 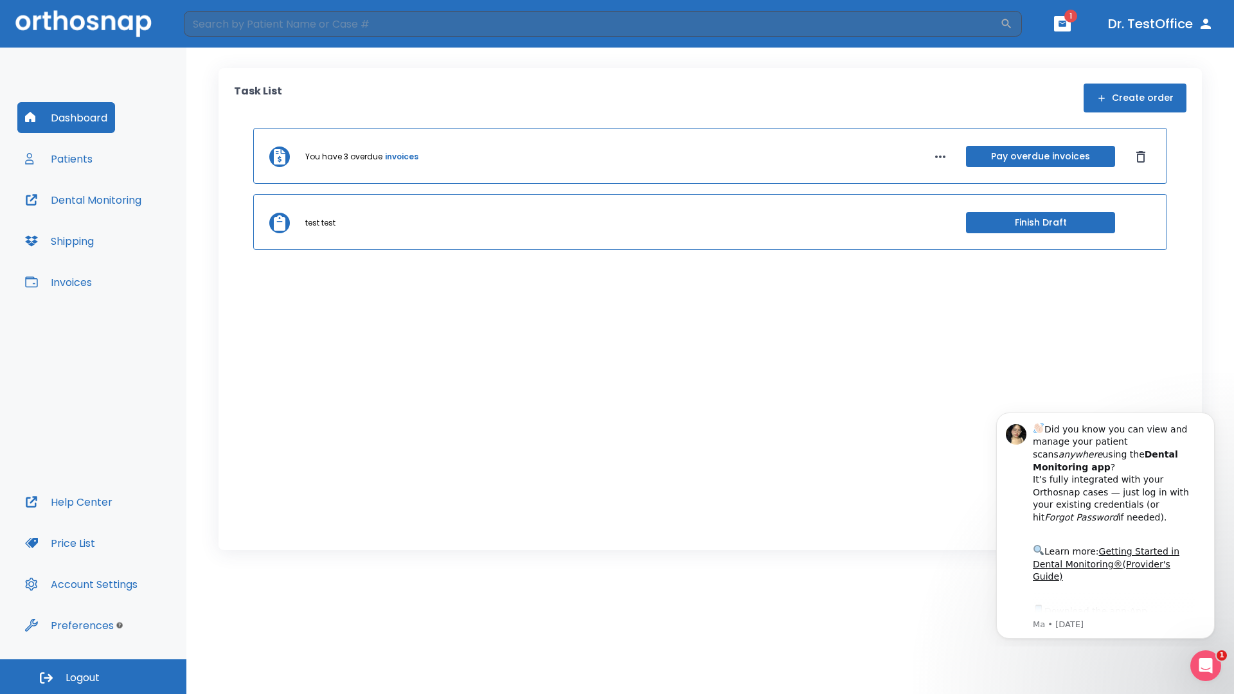 I want to click on div: Download the app: | ​ Let us know if you need help getting started!, so click(x=137, y=235).